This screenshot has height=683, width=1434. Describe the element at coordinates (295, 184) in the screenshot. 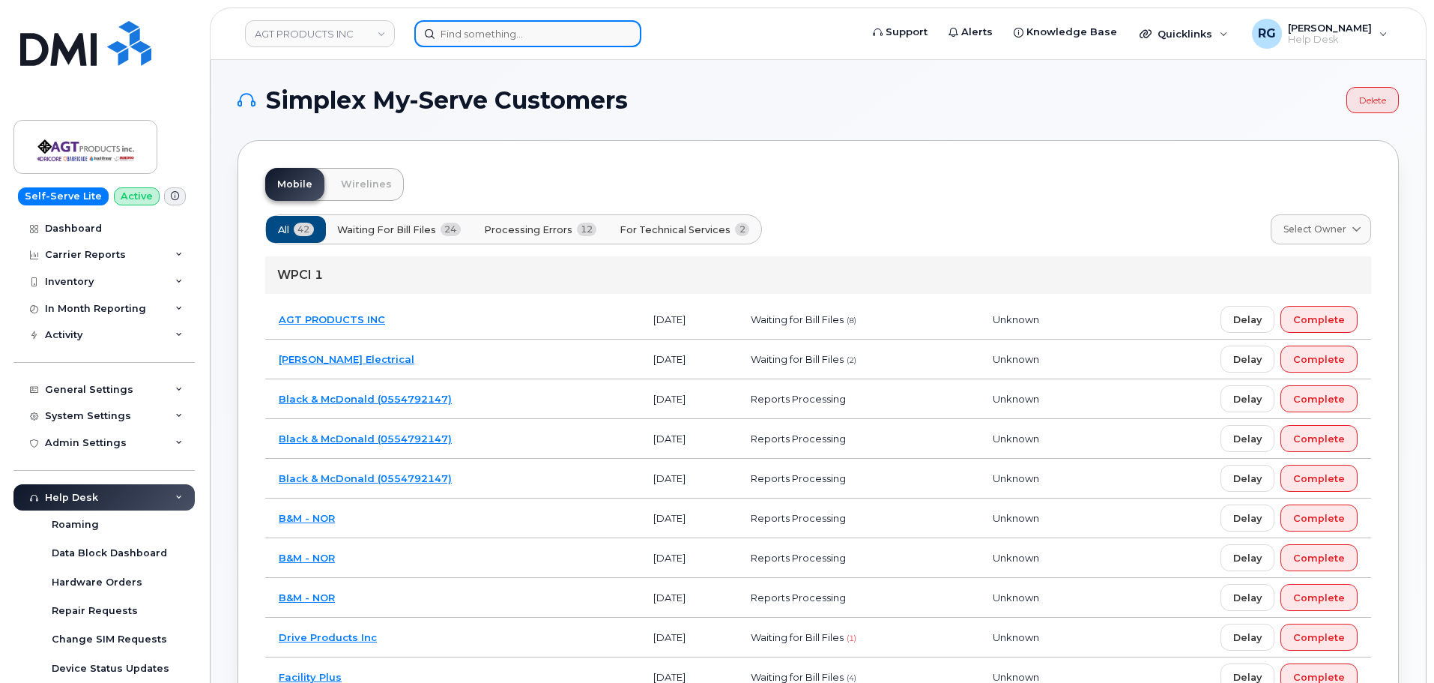

I see `a: Mobile` at that location.